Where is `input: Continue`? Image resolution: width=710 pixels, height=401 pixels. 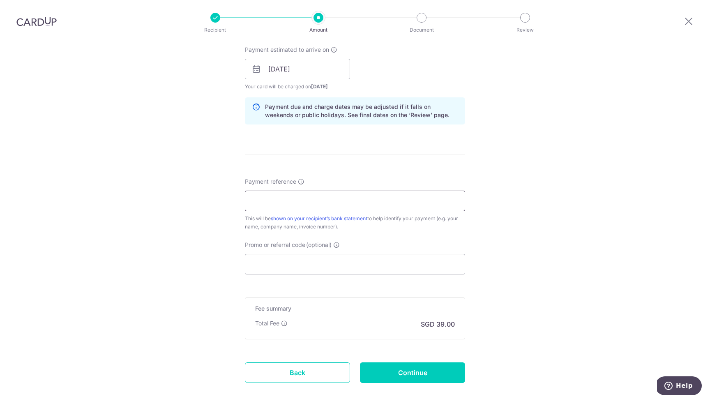
input: Continue is located at coordinates (412, 372).